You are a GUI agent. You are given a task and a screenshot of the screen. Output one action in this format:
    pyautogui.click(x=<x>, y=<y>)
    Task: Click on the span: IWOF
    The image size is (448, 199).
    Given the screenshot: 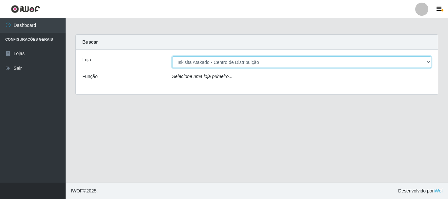 What is the action you would take?
    pyautogui.click(x=77, y=191)
    